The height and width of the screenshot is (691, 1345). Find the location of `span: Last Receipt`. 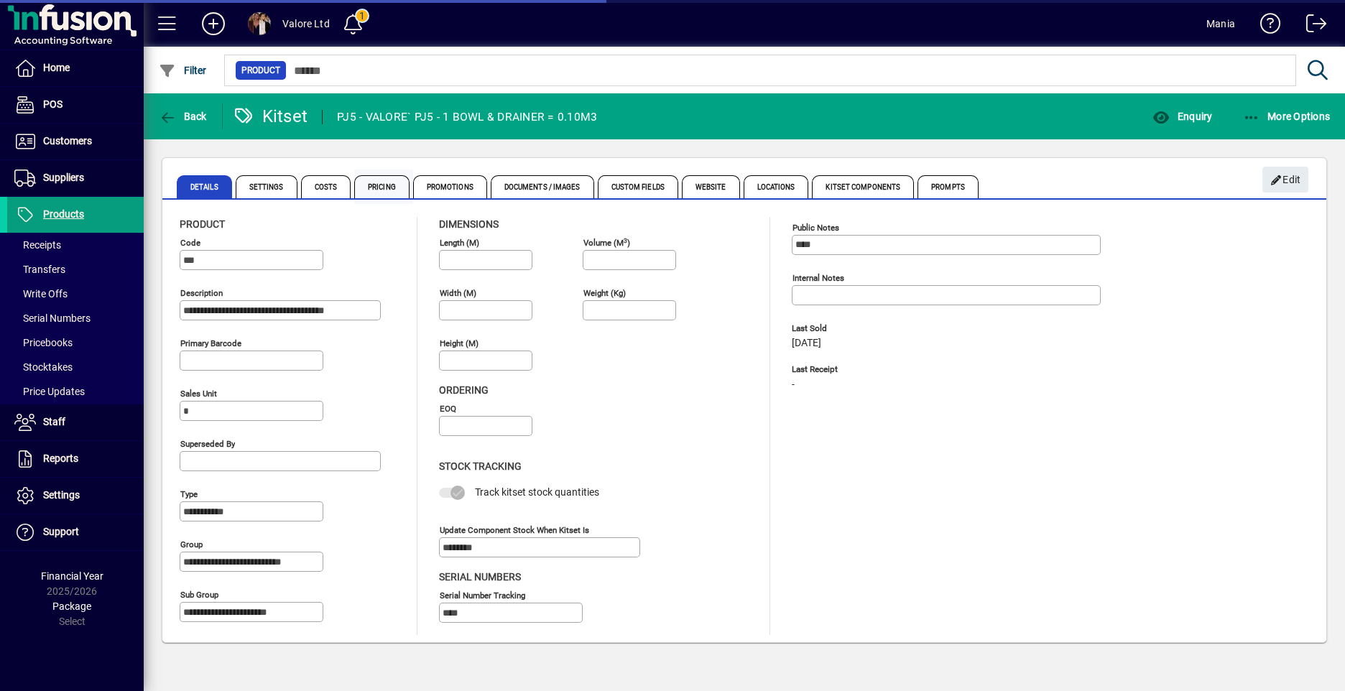

span: Last Receipt is located at coordinates (900, 369).